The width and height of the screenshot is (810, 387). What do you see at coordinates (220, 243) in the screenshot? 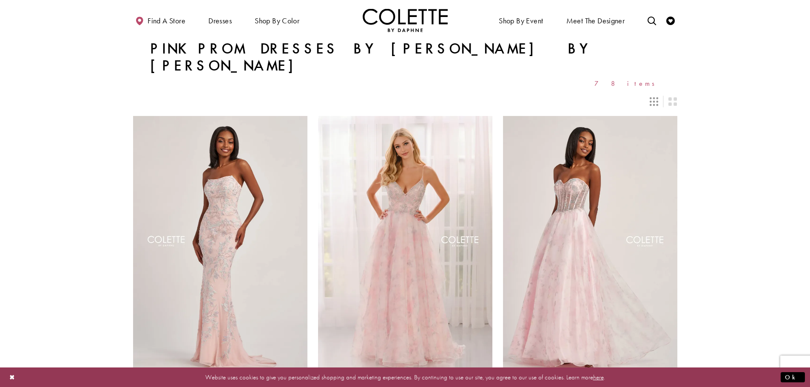
I see `a: Visit Colette by Daphne Style No. CL6007 Page` at bounding box center [220, 243].